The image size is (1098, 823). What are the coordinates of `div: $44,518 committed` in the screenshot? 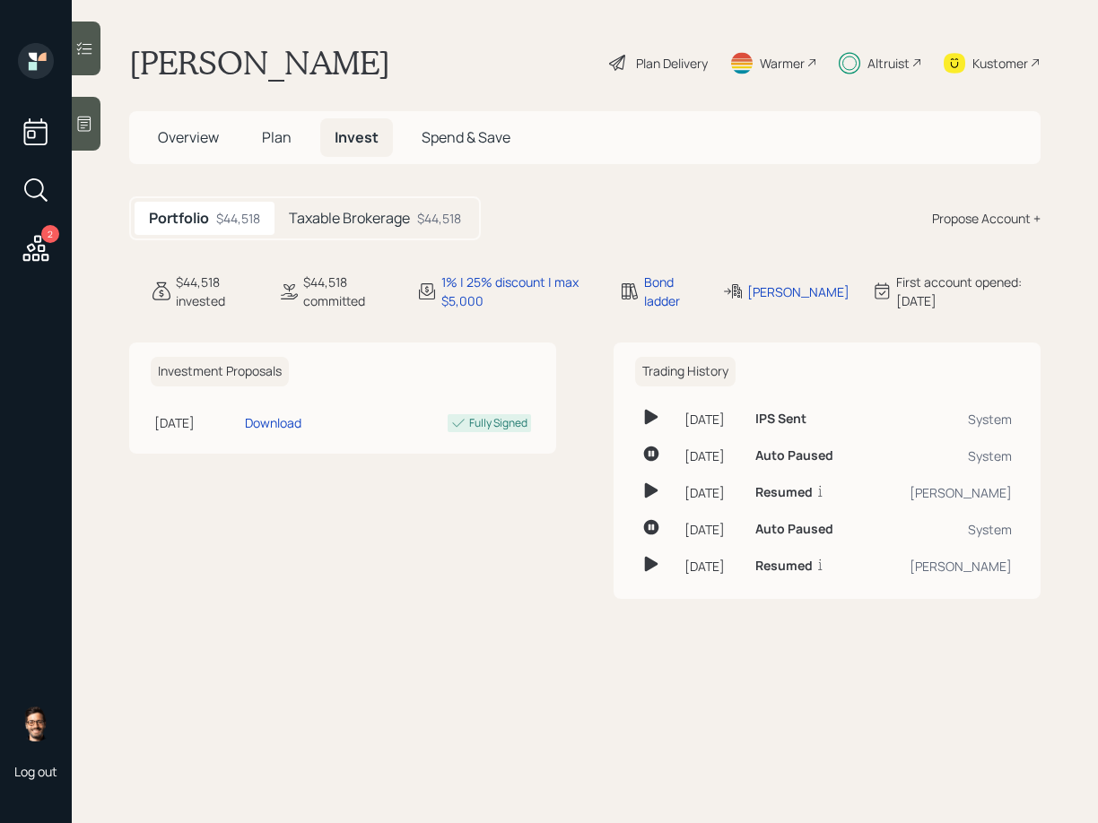 It's located at (349, 291).